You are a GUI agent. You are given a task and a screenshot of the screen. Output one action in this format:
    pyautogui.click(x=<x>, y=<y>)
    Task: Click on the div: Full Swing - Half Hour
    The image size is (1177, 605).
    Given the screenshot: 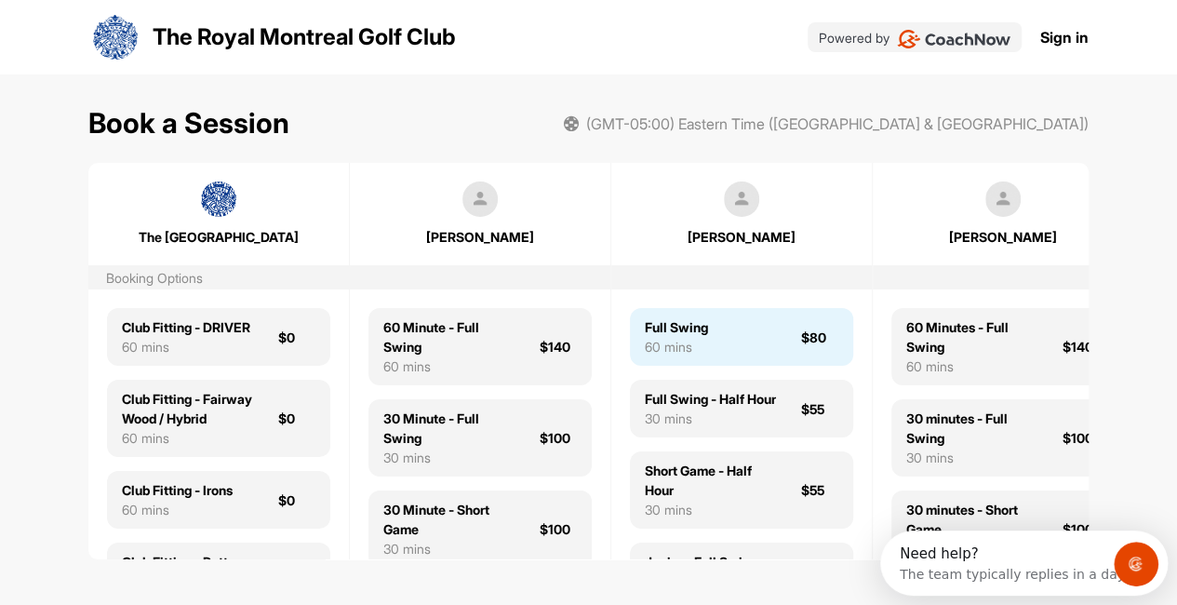 What is the action you would take?
    pyautogui.click(x=710, y=398)
    